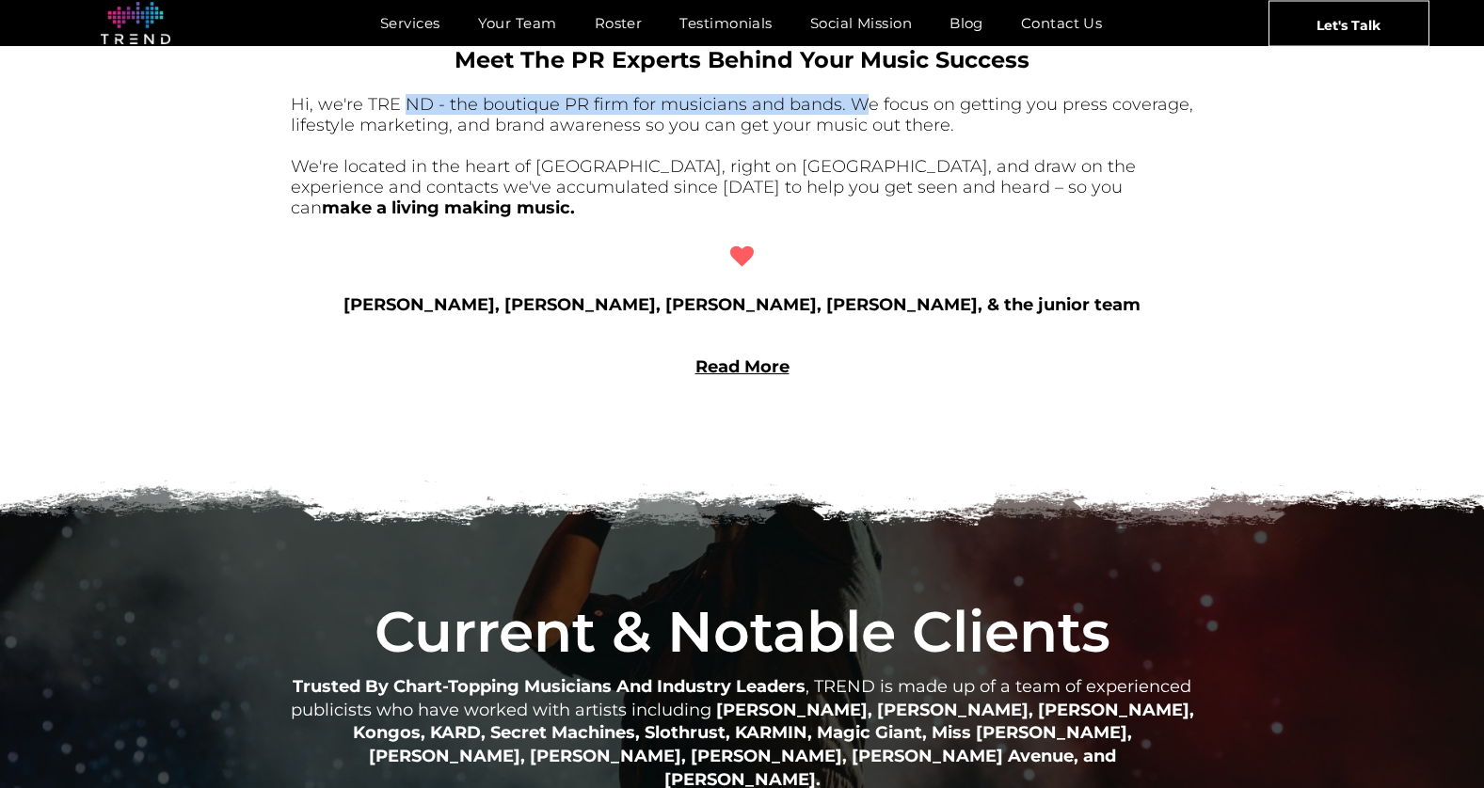 Image resolution: width=1484 pixels, height=788 pixels. What do you see at coordinates (618, 23) in the screenshot?
I see `a: Roster` at bounding box center [618, 23].